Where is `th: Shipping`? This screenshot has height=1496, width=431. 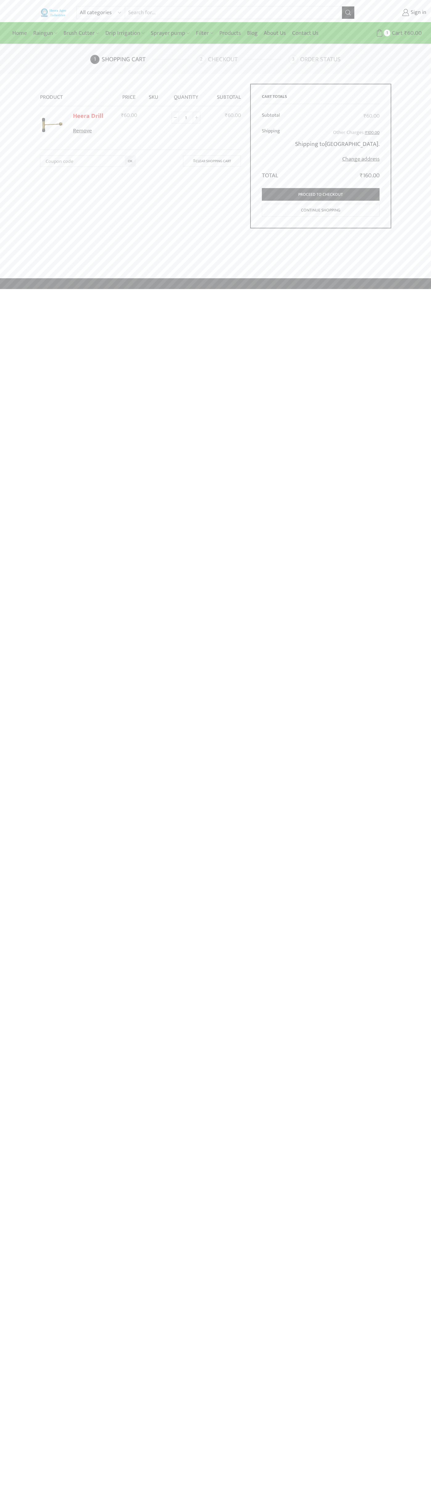
th: Shipping is located at coordinates (273, 146).